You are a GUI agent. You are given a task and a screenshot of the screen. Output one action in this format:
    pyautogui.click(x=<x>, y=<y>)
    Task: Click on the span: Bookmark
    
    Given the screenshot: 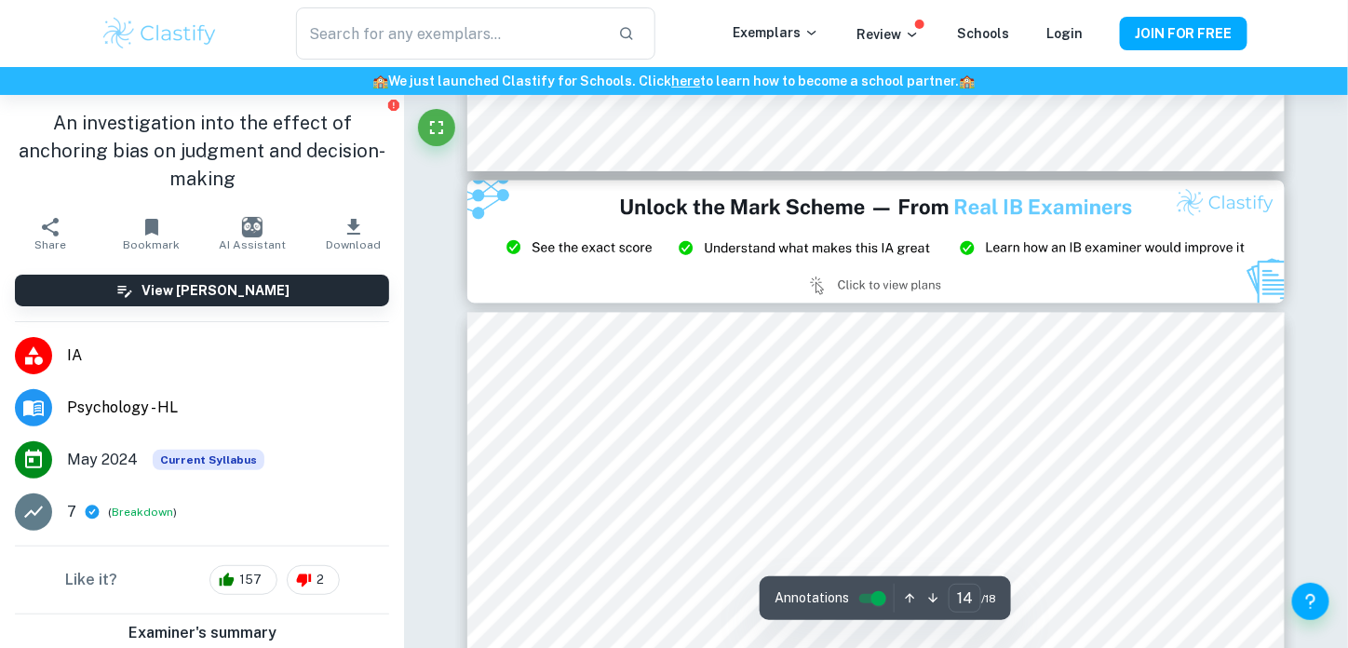 What is the action you would take?
    pyautogui.click(x=151, y=246)
    